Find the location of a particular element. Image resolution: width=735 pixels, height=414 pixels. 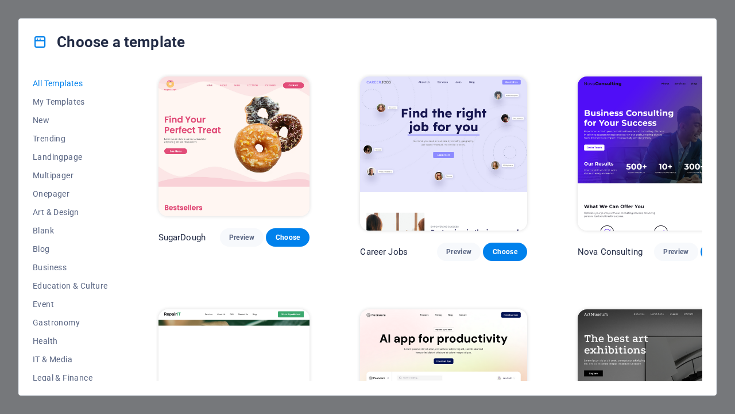

button: Trending is located at coordinates (70, 138).